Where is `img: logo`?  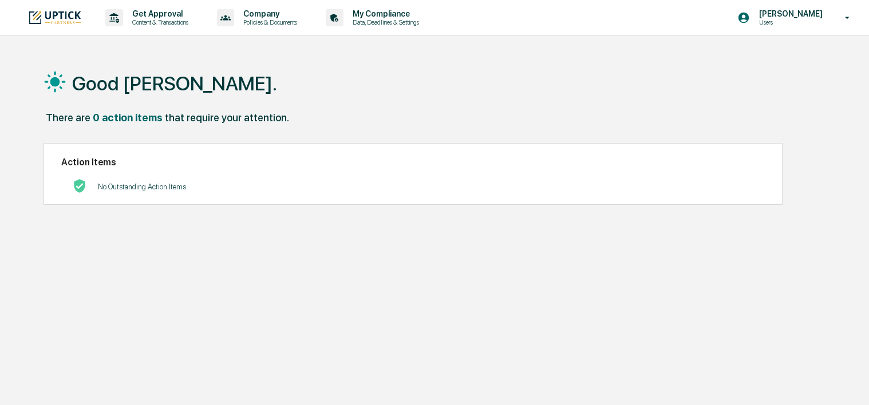 img: logo is located at coordinates (55, 17).